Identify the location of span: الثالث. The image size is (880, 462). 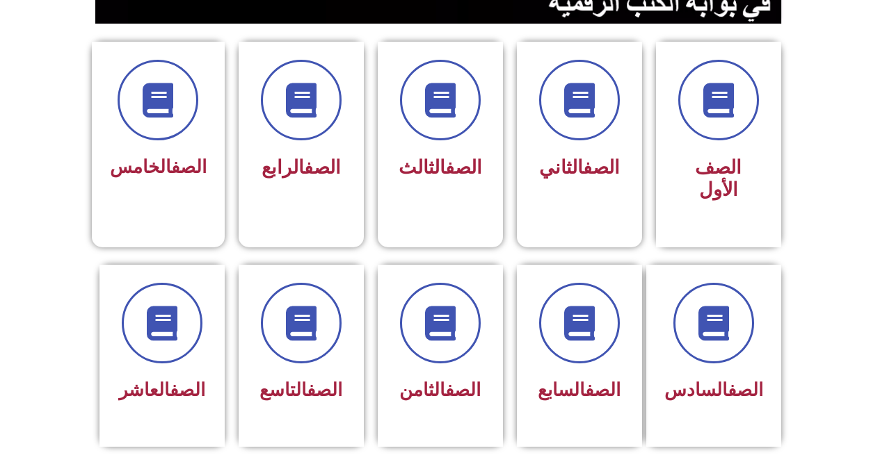
(440, 168).